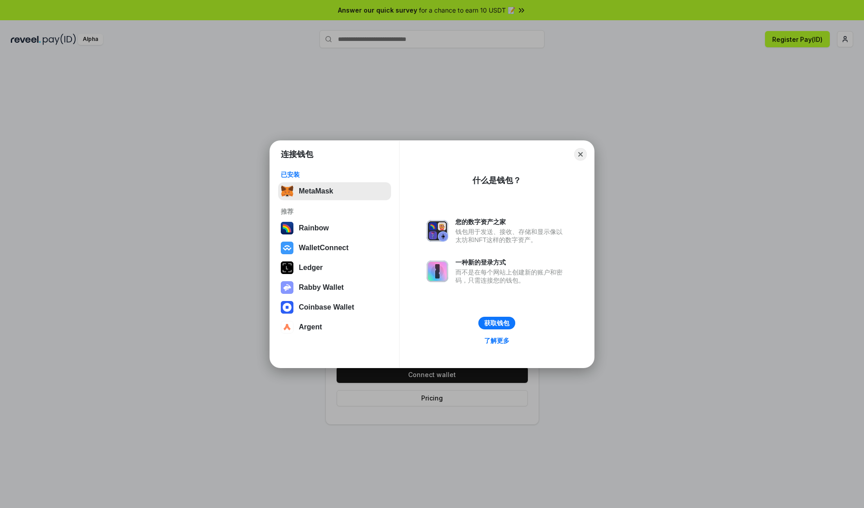  I want to click on div: Rainbow, so click(314, 228).